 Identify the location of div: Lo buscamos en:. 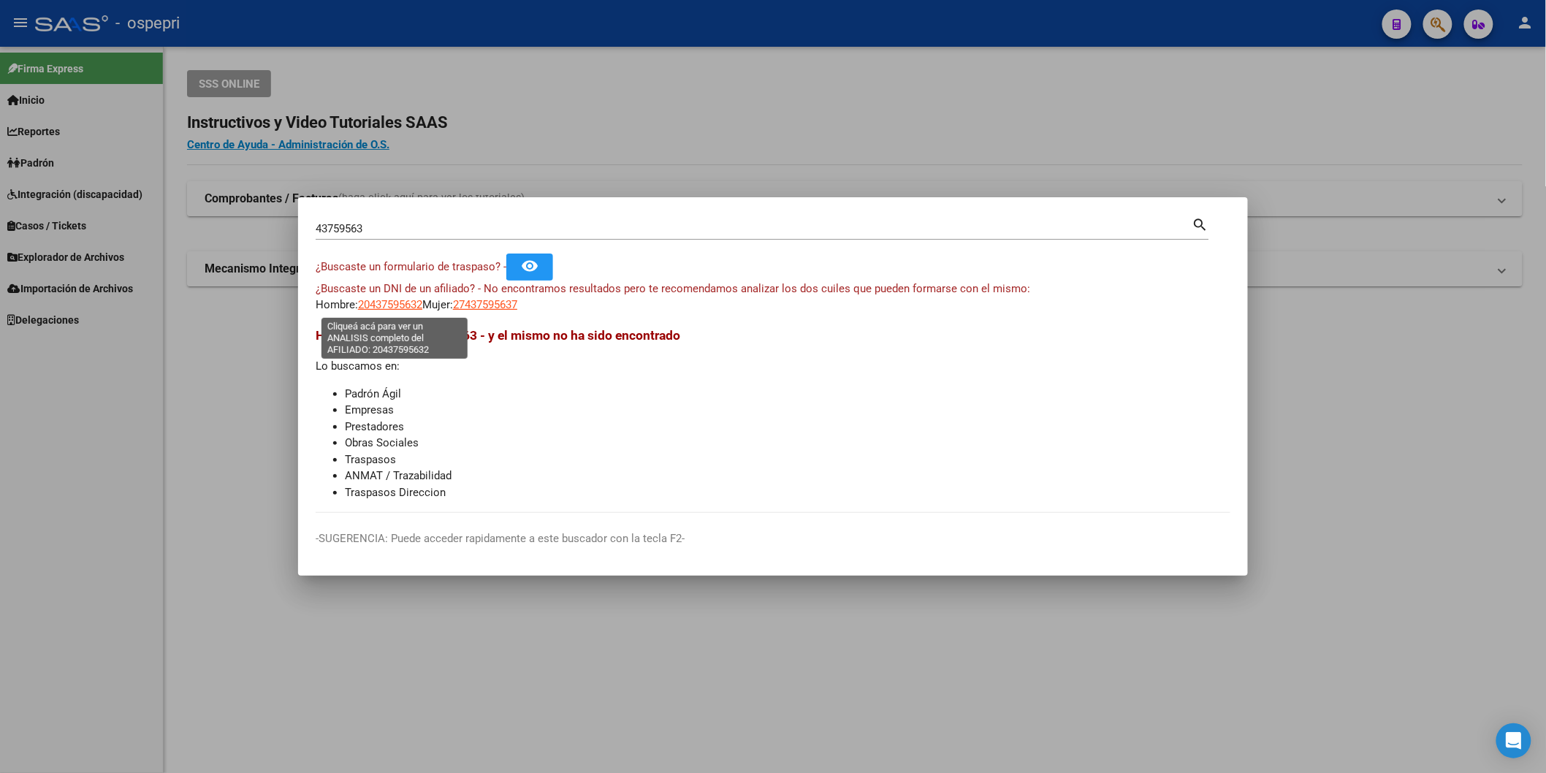
(773, 413).